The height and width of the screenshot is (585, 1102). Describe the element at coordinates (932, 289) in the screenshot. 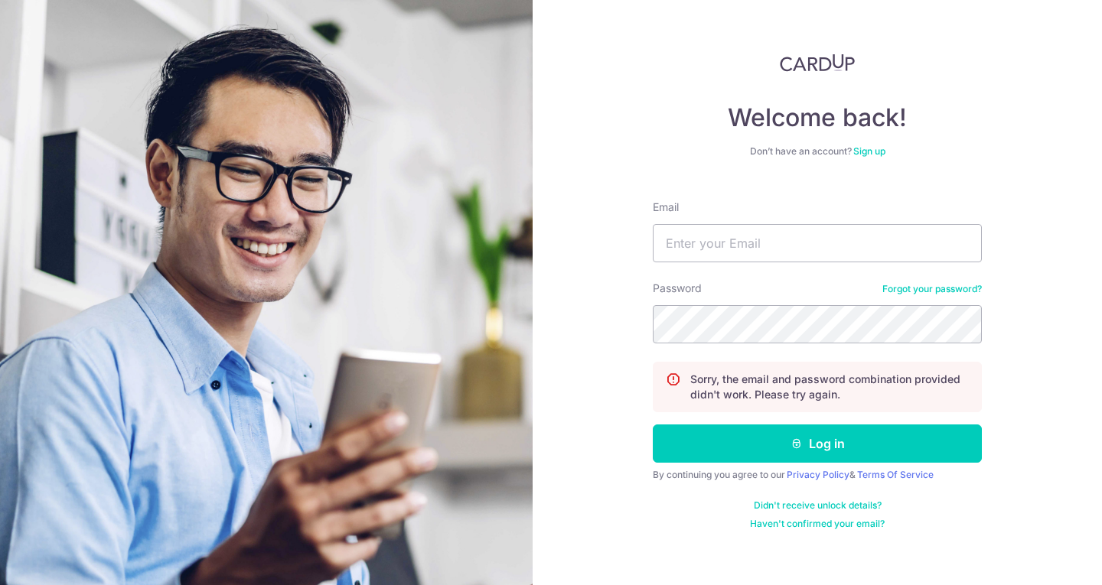

I see `a: Forgot your password?` at that location.